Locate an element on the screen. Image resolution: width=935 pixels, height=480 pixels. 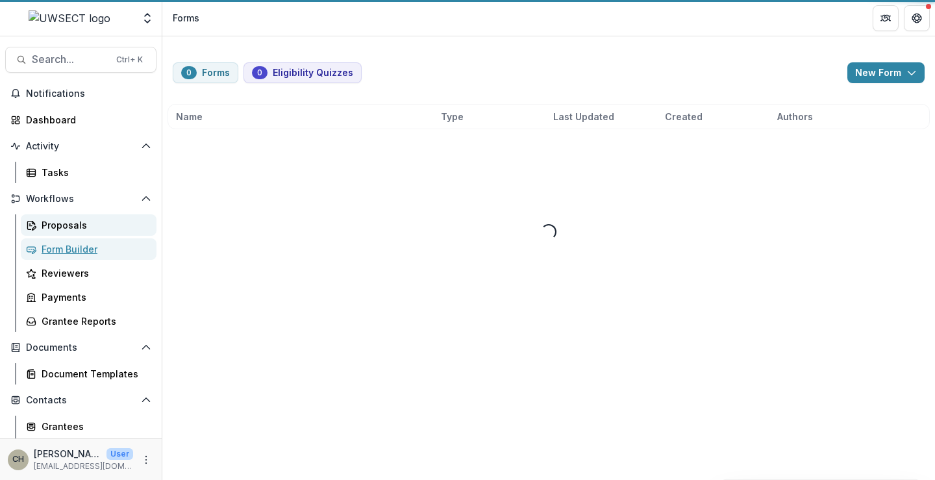
img: UWSECT logo is located at coordinates (69, 18).